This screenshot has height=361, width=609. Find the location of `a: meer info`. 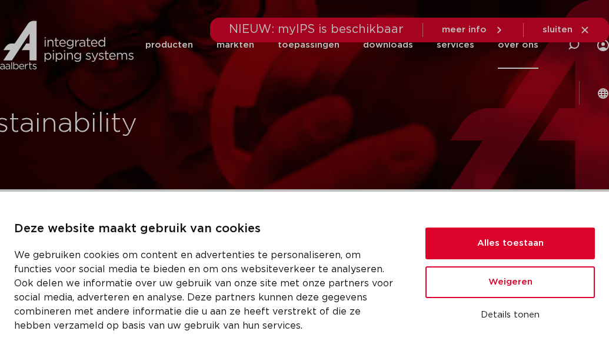

a: meer info is located at coordinates (473, 30).